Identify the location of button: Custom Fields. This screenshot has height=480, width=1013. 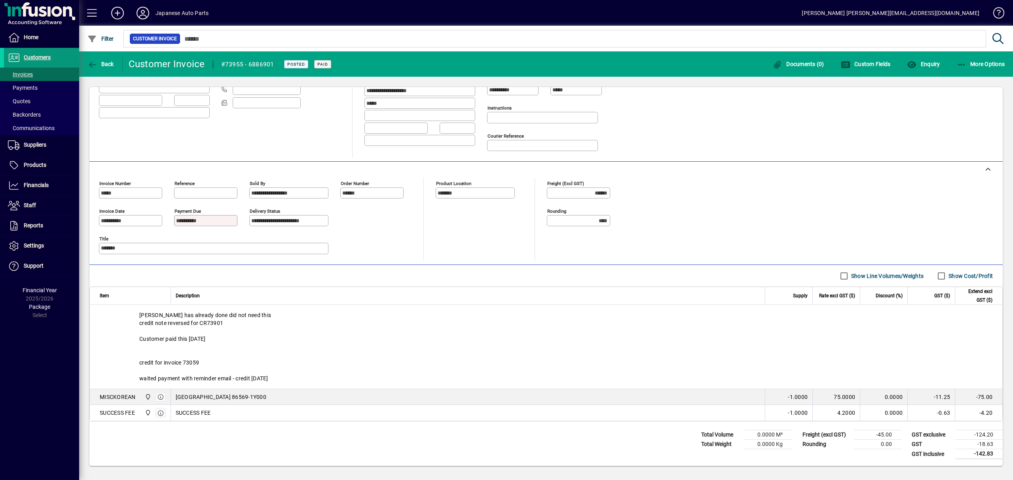
(866, 64).